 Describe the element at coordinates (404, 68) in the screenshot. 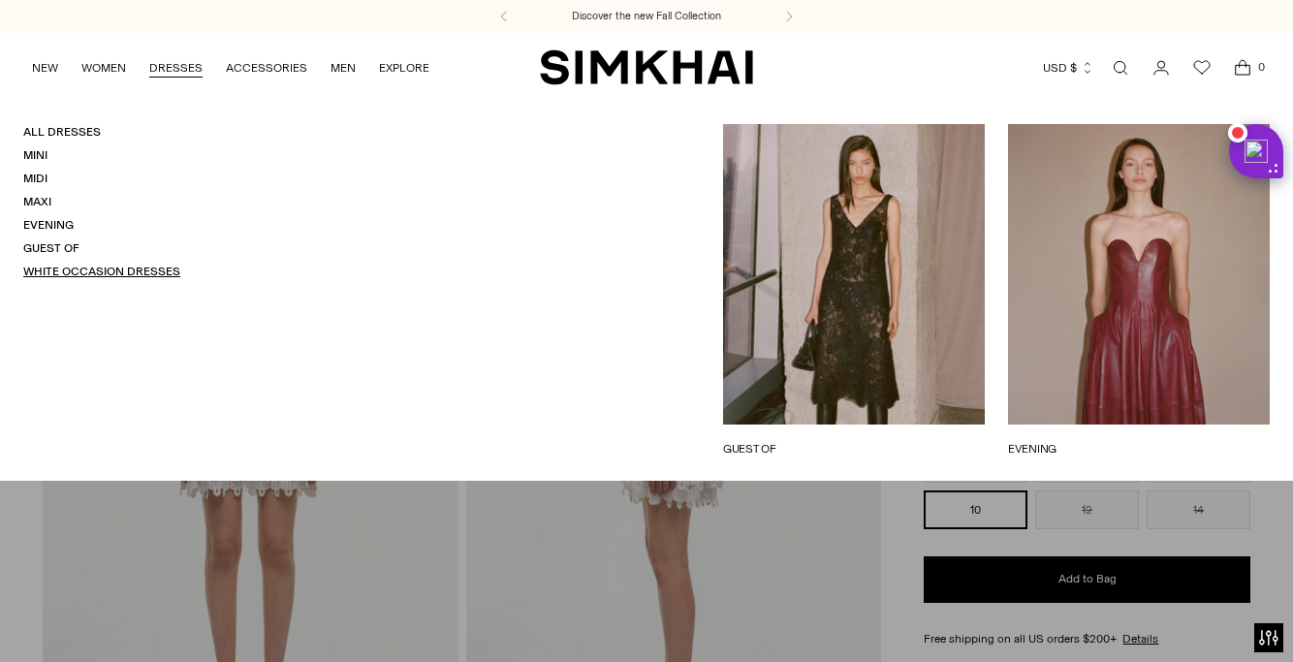

I see `a: EXPLORE` at that location.